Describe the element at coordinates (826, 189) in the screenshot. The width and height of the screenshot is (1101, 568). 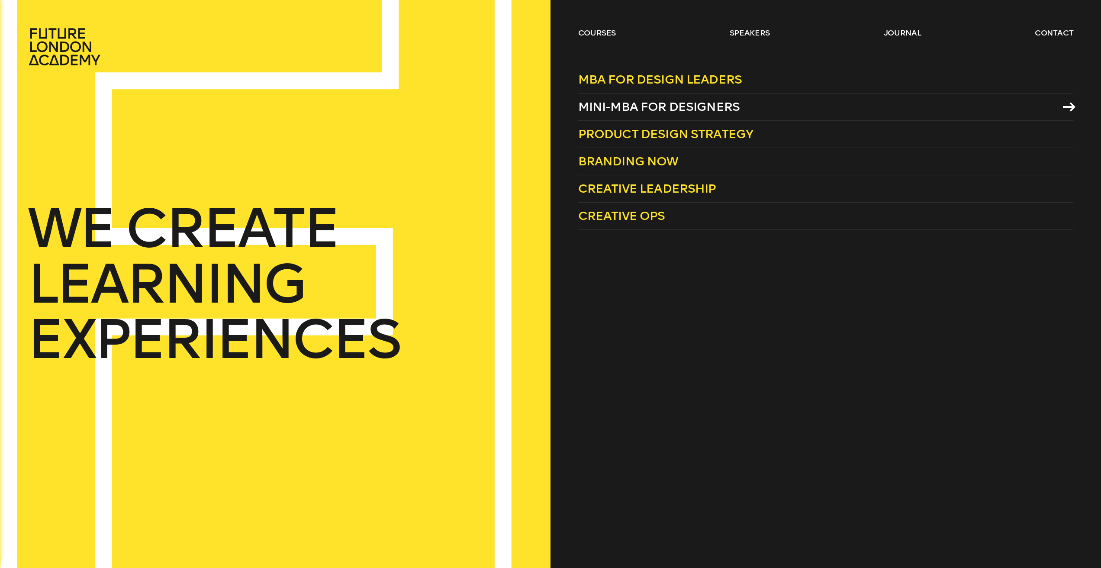
I see `a: Creative Leadership` at that location.